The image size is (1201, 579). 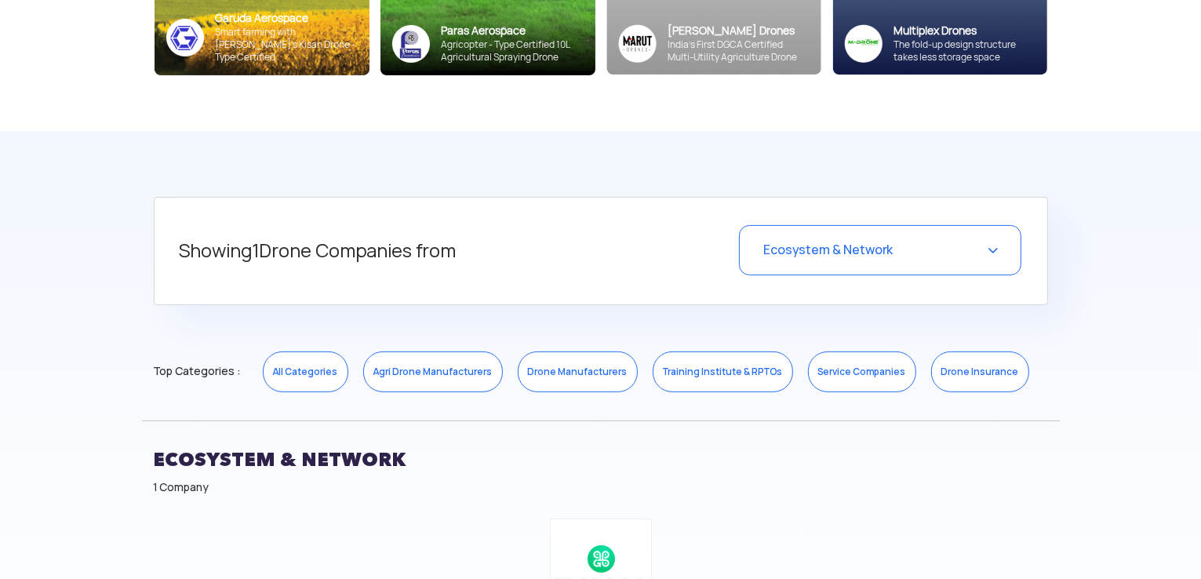 What do you see at coordinates (965, 31) in the screenshot?
I see `div: Multiplex Drones` at bounding box center [965, 31].